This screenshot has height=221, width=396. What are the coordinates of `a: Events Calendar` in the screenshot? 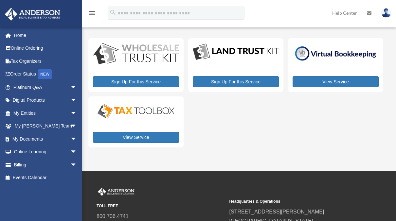 It's located at (46, 178).